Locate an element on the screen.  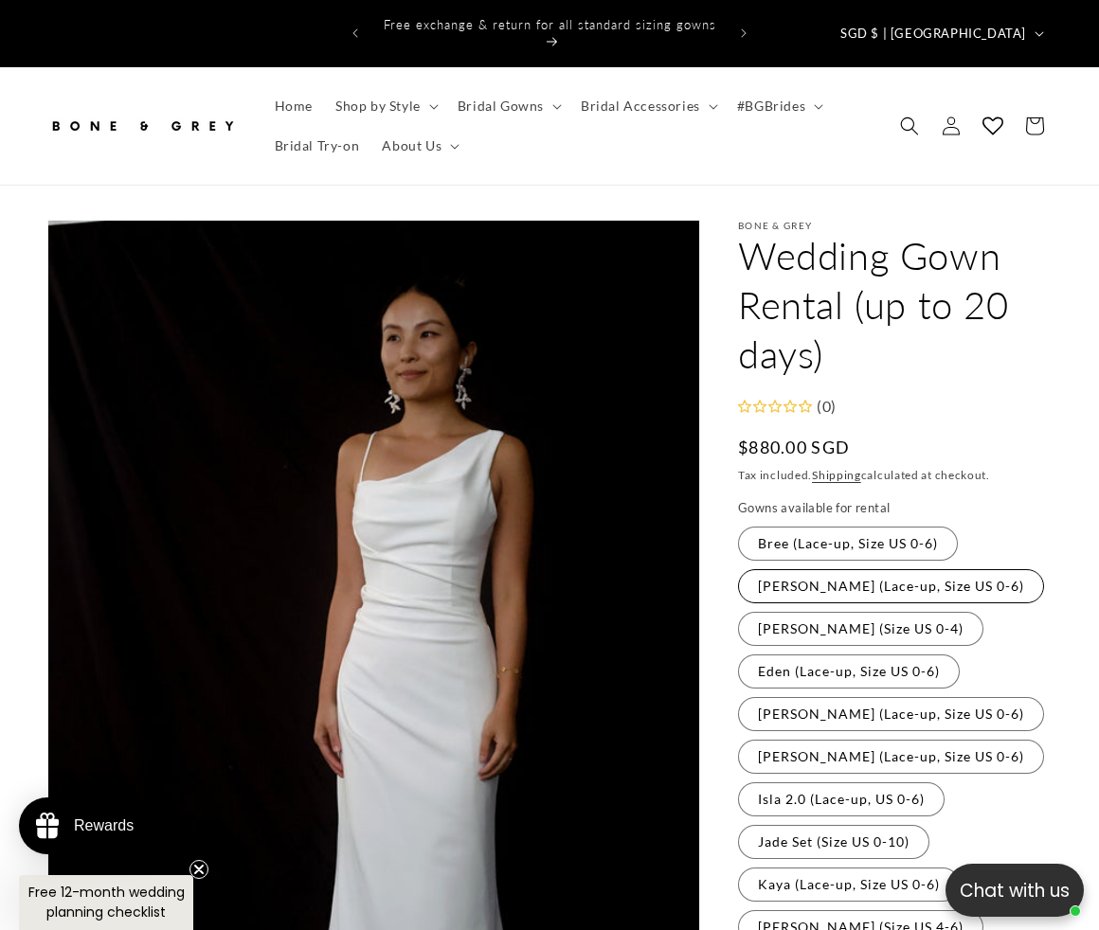
a: Bridal Try-on is located at coordinates (317, 146).